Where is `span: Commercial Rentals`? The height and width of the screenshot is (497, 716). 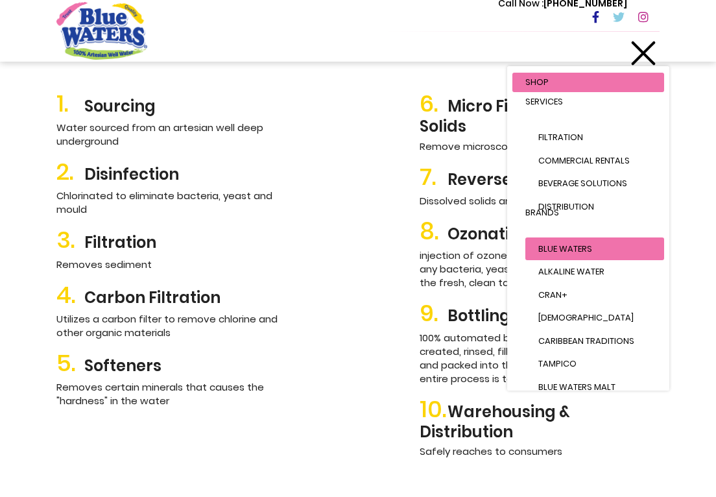 span: Commercial Rentals is located at coordinates (583, 160).